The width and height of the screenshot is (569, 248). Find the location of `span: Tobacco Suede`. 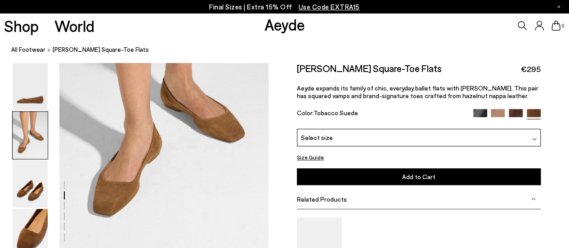

span: Tobacco Suede is located at coordinates (336, 112).